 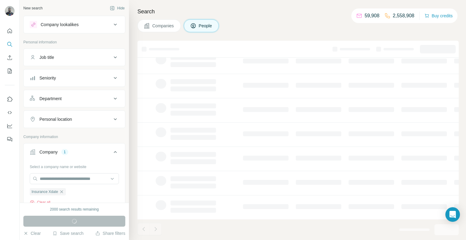 What do you see at coordinates (163, 26) in the screenshot?
I see `span: Companies` at bounding box center [163, 26].